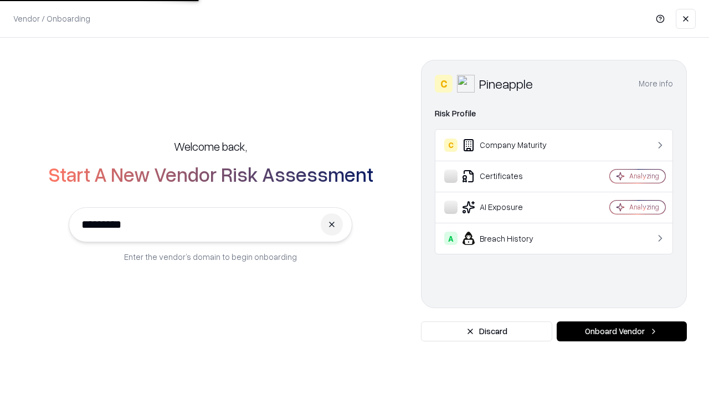 This screenshot has width=709, height=399. Describe the element at coordinates (505, 84) in the screenshot. I see `div: Pineapple` at that location.